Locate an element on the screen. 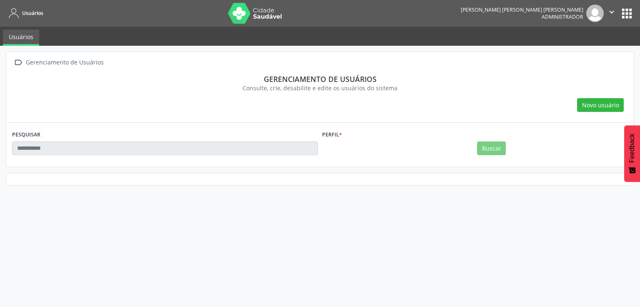 Image resolution: width=640 pixels, height=307 pixels. label: PESQUISAR is located at coordinates (26, 135).